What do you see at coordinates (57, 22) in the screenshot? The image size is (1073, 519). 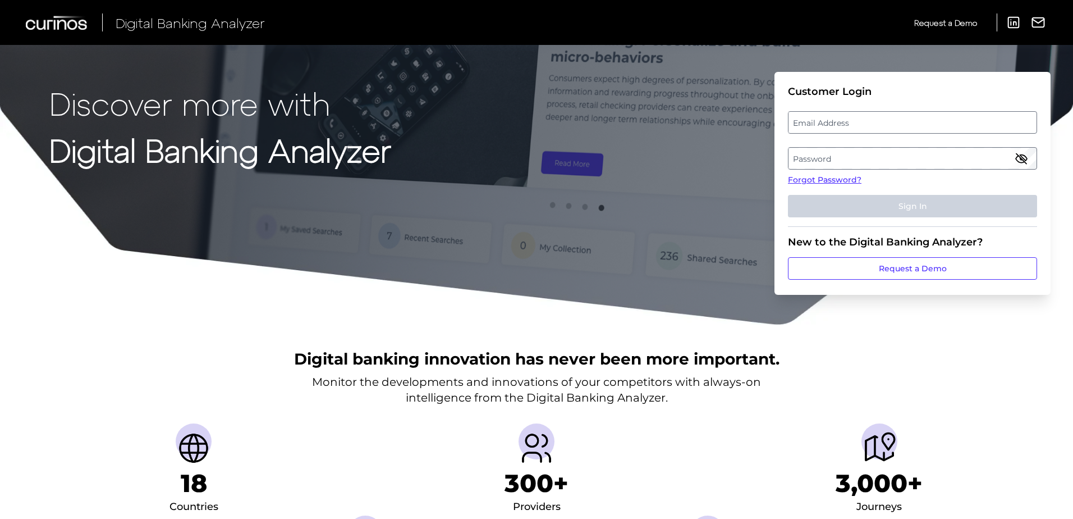 I see `img: Curinos` at bounding box center [57, 22].